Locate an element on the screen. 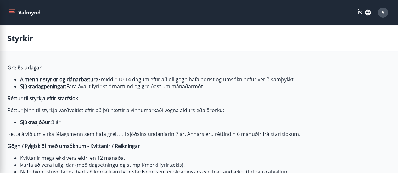  p: Styrkir is located at coordinates (20, 38).